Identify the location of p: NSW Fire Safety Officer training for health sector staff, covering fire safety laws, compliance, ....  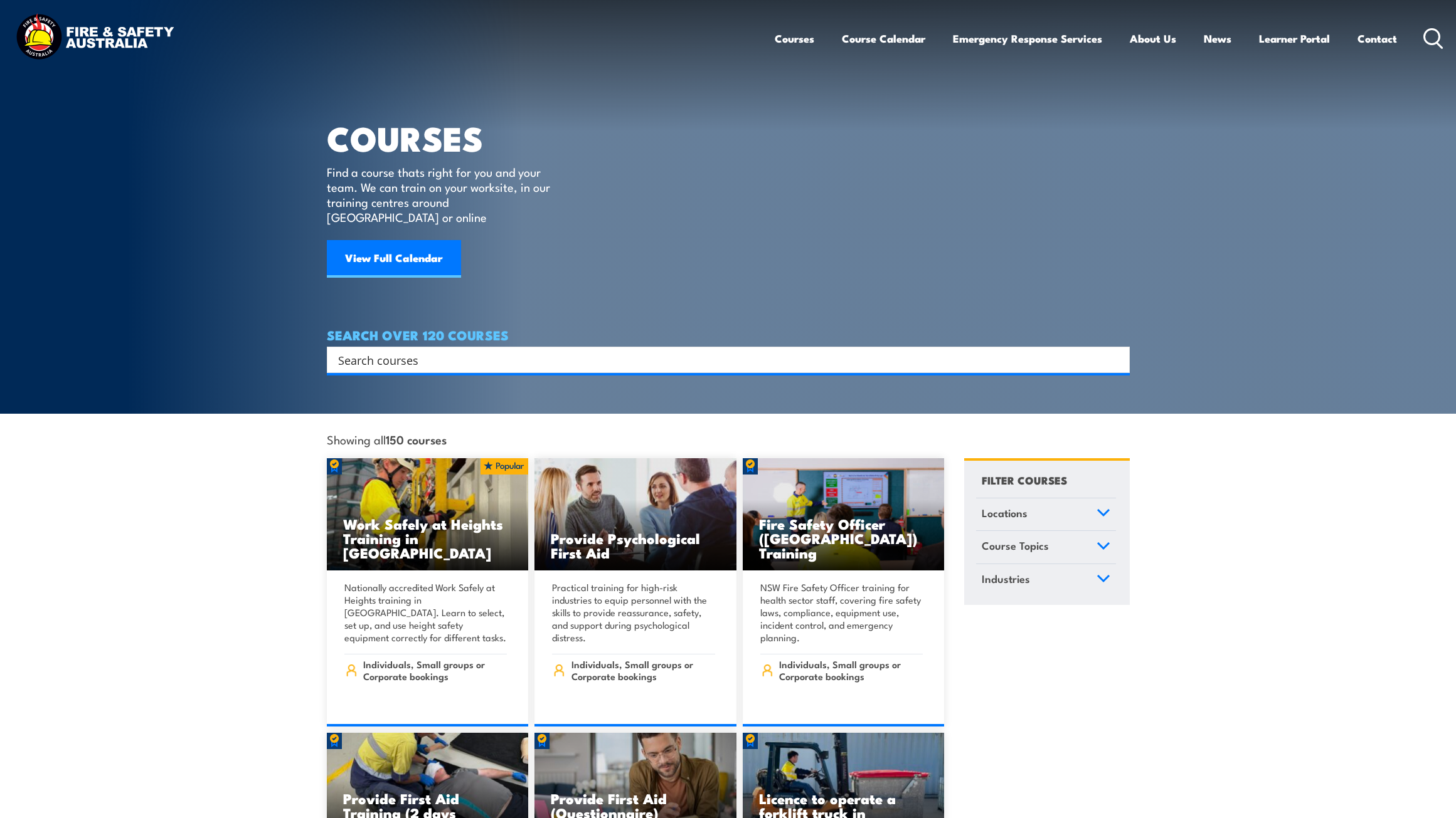
(842, 613).